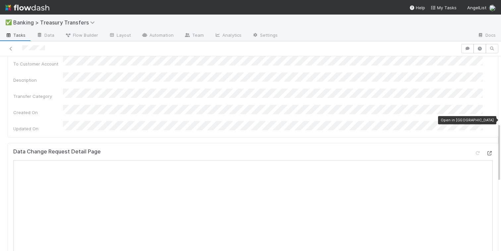  What do you see at coordinates (38, 96) in the screenshot?
I see `div: Transfer Category` at bounding box center [38, 96].